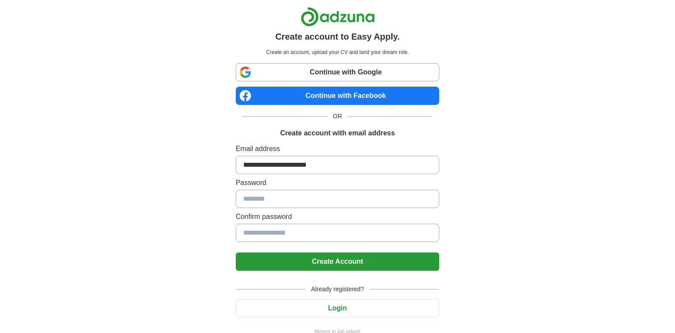 This screenshot has width=675, height=333. Describe the element at coordinates (337, 217) in the screenshot. I see `label: Confirm password` at that location.